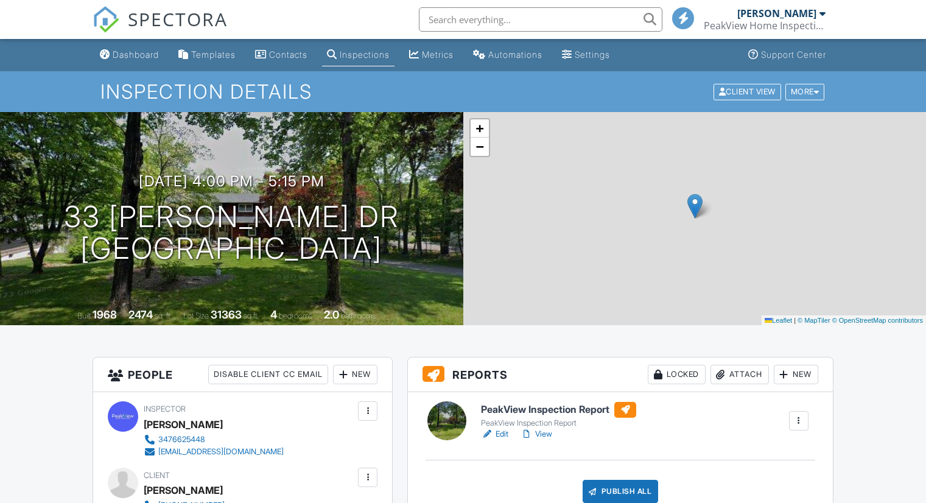 Image resolution: width=926 pixels, height=503 pixels. Describe the element at coordinates (178, 19) in the screenshot. I see `span: SPECTORA` at that location.